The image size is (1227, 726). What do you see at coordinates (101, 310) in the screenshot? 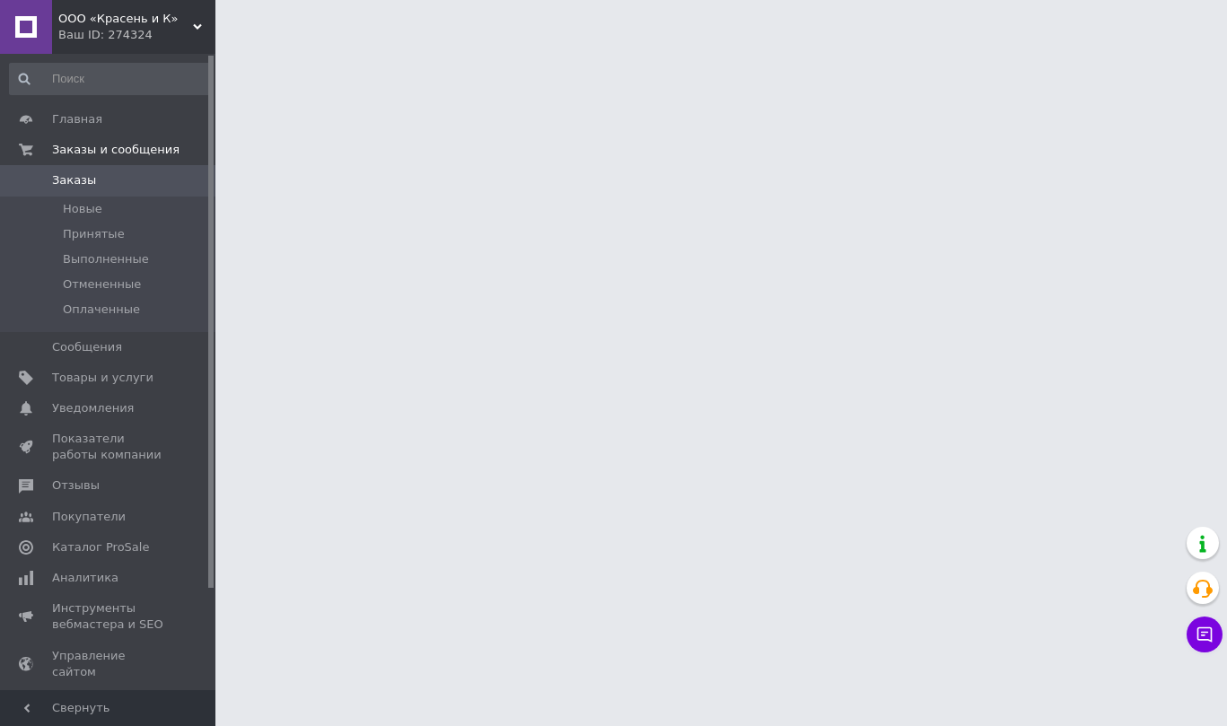
I see `span: Оплаченные` at bounding box center [101, 310].